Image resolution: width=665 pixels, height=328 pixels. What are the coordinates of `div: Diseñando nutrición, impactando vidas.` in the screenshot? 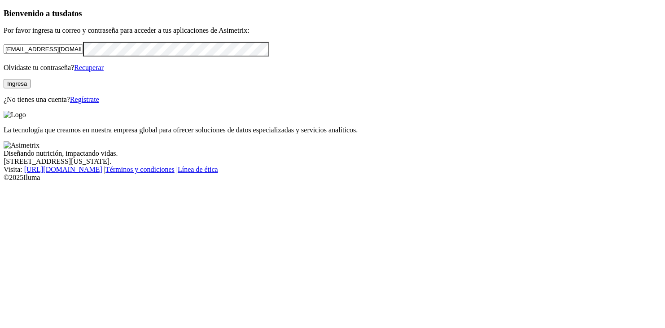 It's located at (333, 154).